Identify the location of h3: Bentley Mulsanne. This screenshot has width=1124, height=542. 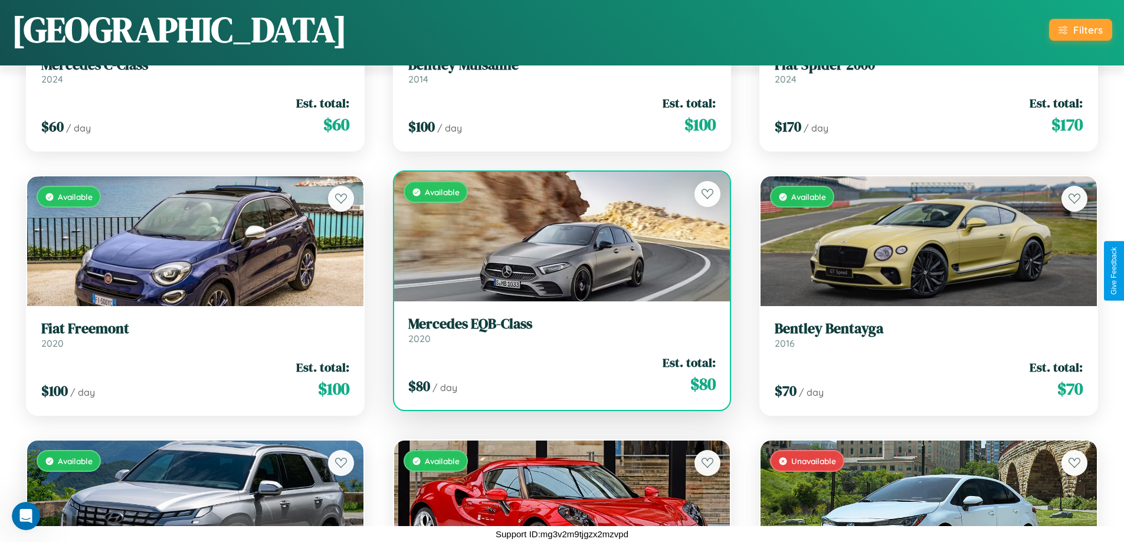
(562, 65).